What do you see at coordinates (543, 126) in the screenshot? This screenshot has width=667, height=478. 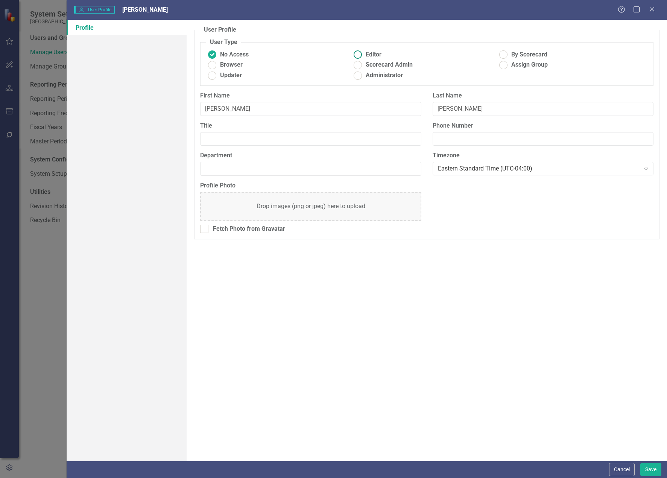 I see `label: Phone Number` at bounding box center [543, 126].